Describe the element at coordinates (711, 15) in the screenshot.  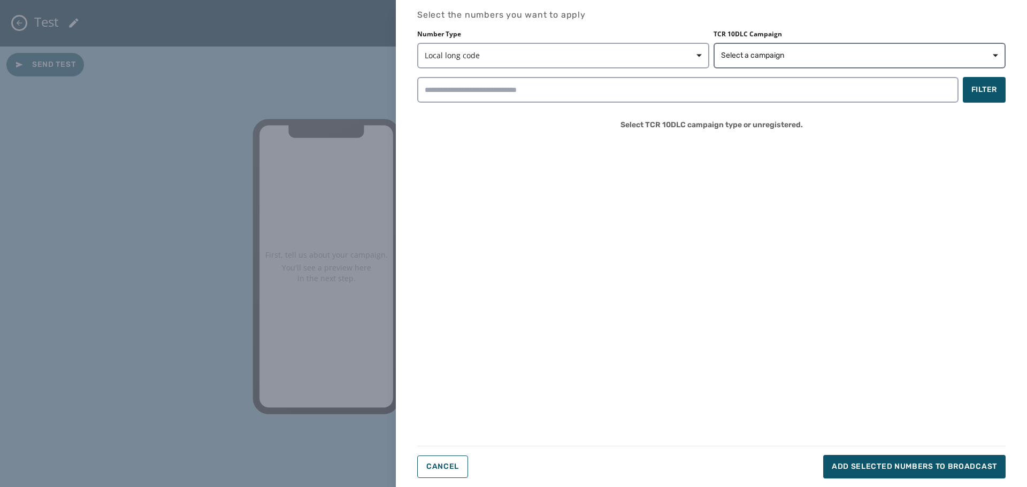
I see `h4: Select the numbers you want to apply` at that location.